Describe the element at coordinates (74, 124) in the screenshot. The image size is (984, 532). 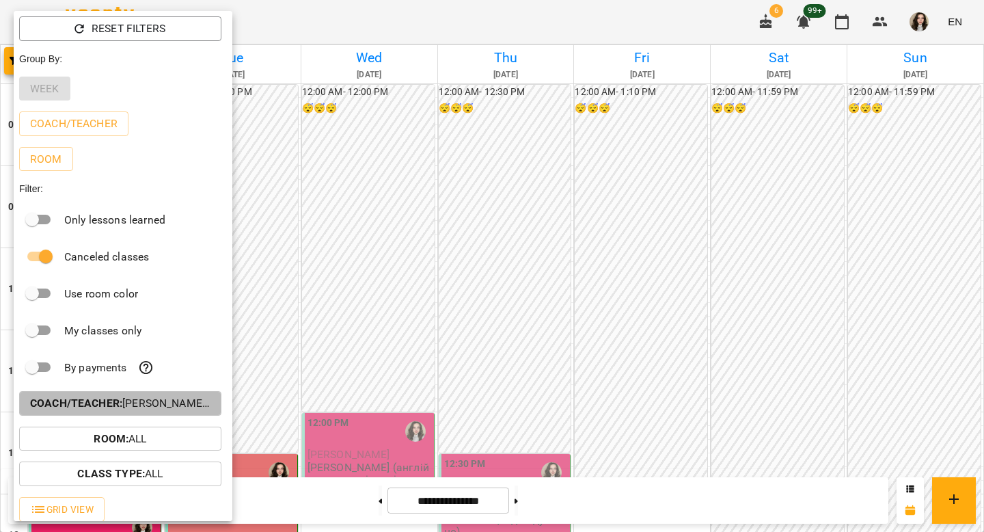
I see `p: Coach/Teacher` at that location.